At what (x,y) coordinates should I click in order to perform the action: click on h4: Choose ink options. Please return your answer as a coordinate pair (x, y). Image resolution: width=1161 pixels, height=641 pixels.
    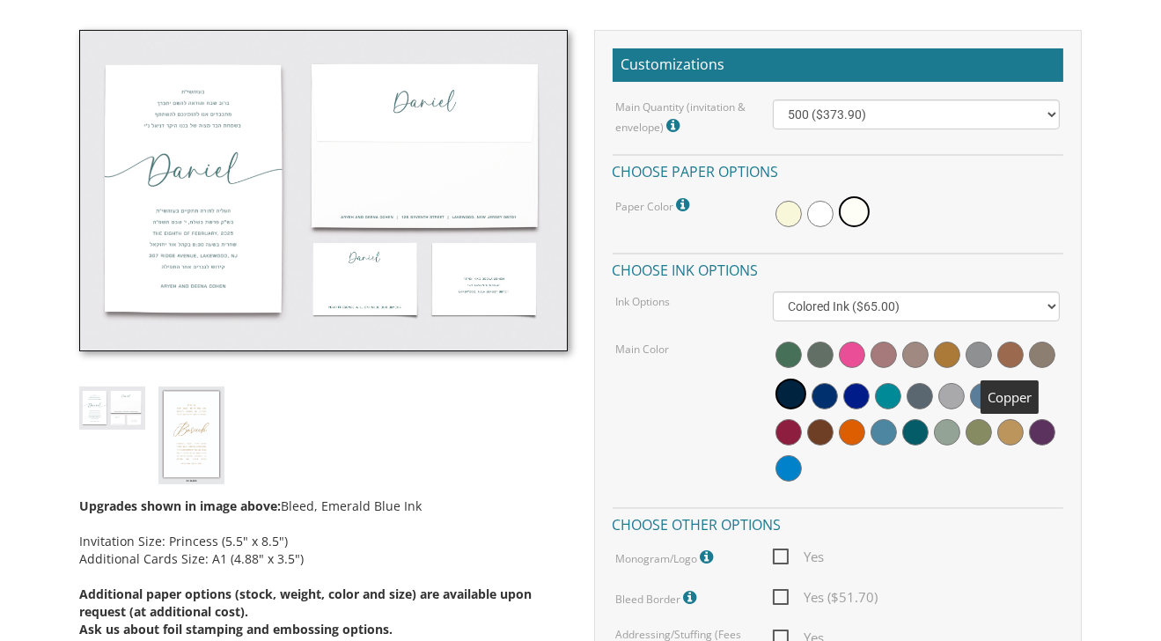
    Looking at the image, I should click on (838, 268).